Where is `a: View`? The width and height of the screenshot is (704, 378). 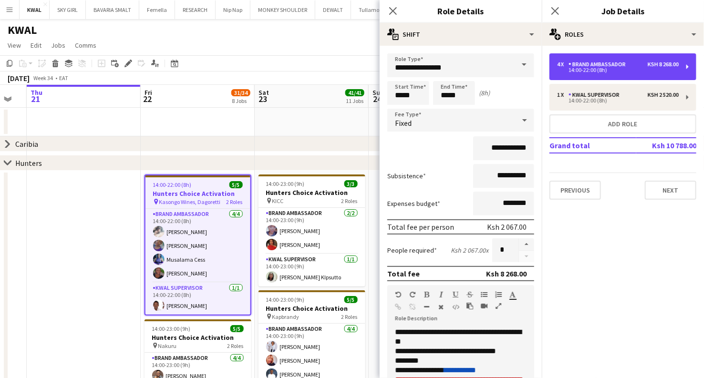 a: View is located at coordinates (14, 45).